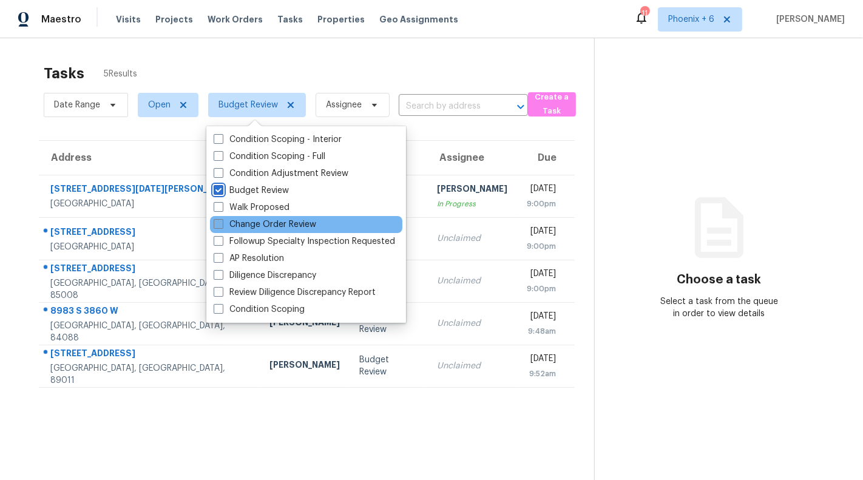 The image size is (863, 480). What do you see at coordinates (419, 19) in the screenshot?
I see `span: Geo Assignments` at bounding box center [419, 19].